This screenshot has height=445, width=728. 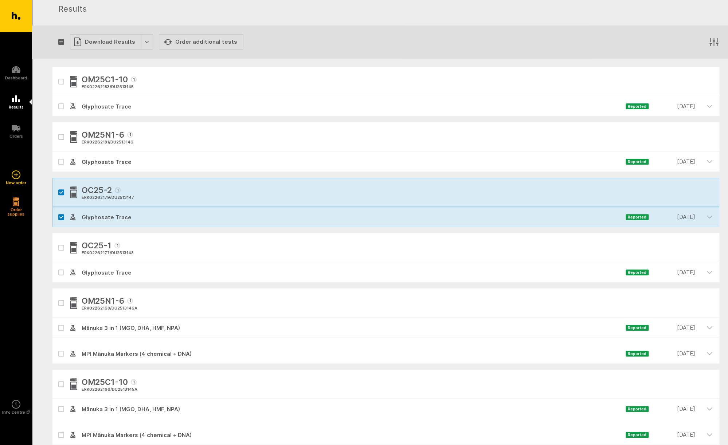 What do you see at coordinates (109, 309) in the screenshot?
I see `div: ERK02262168 / DU2513146A` at bounding box center [109, 309].